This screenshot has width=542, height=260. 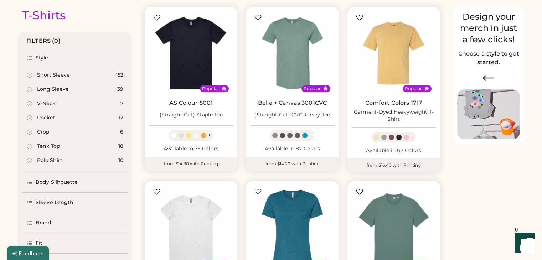 What do you see at coordinates (53, 75) in the screenshot?
I see `div: Short Sleeve` at bounding box center [53, 75].